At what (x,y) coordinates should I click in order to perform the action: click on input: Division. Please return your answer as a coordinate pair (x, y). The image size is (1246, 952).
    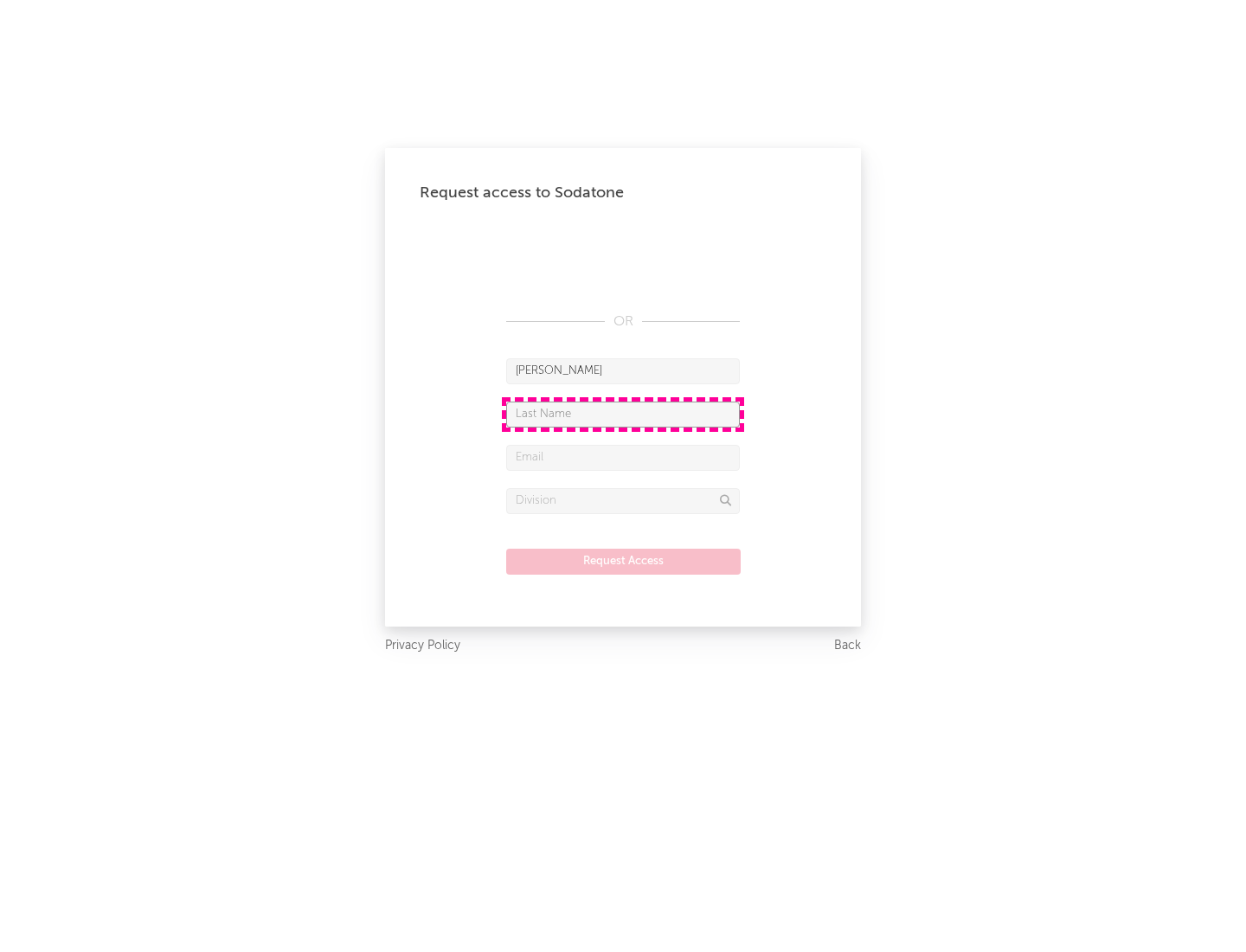
    Looking at the image, I should click on (623, 500).